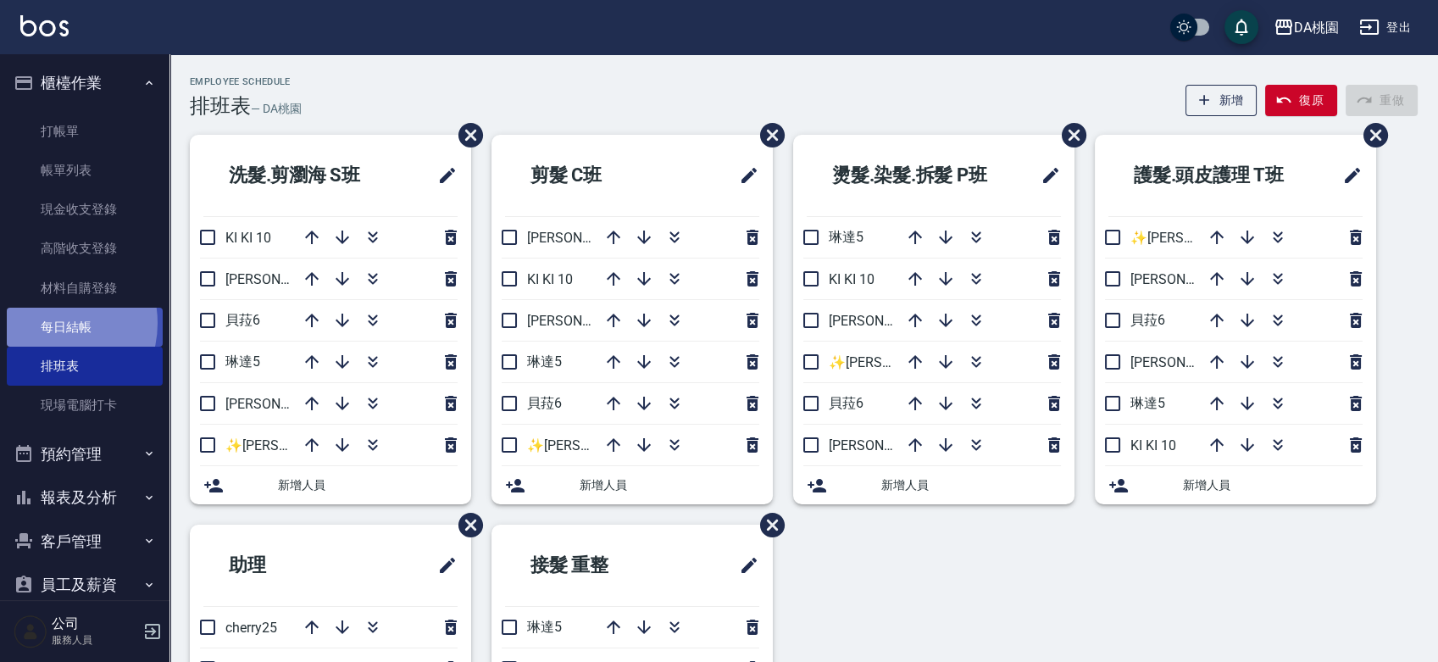 The width and height of the screenshot is (1438, 662). What do you see at coordinates (85, 83) in the screenshot?
I see `button: 櫃檯作業` at bounding box center [85, 83].